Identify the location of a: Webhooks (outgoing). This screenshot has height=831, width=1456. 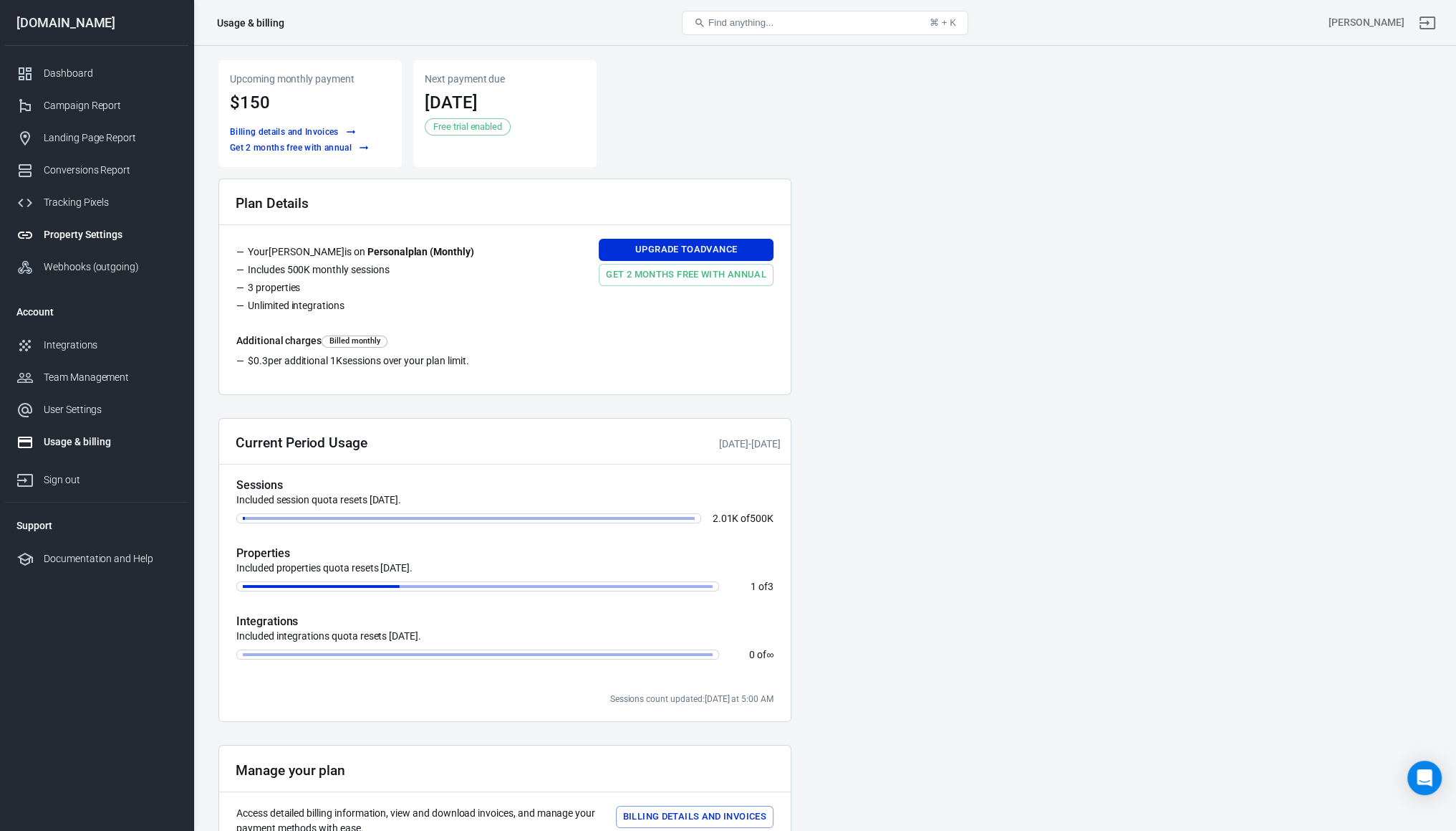
(97, 267).